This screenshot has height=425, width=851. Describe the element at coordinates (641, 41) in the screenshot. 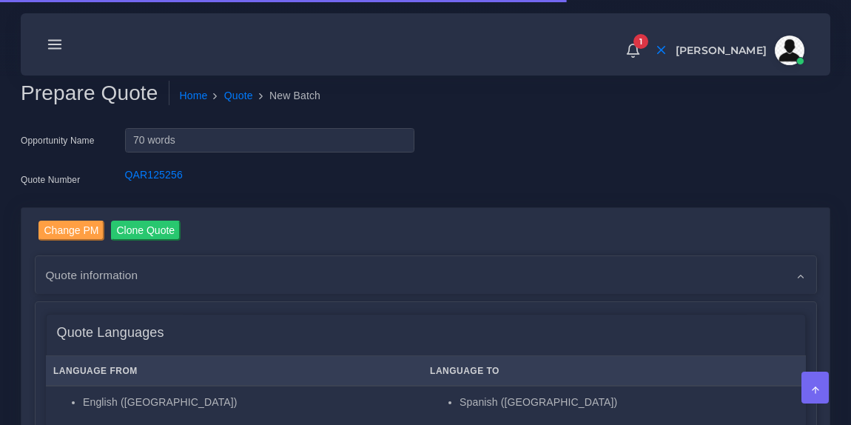

I see `span: 1` at that location.